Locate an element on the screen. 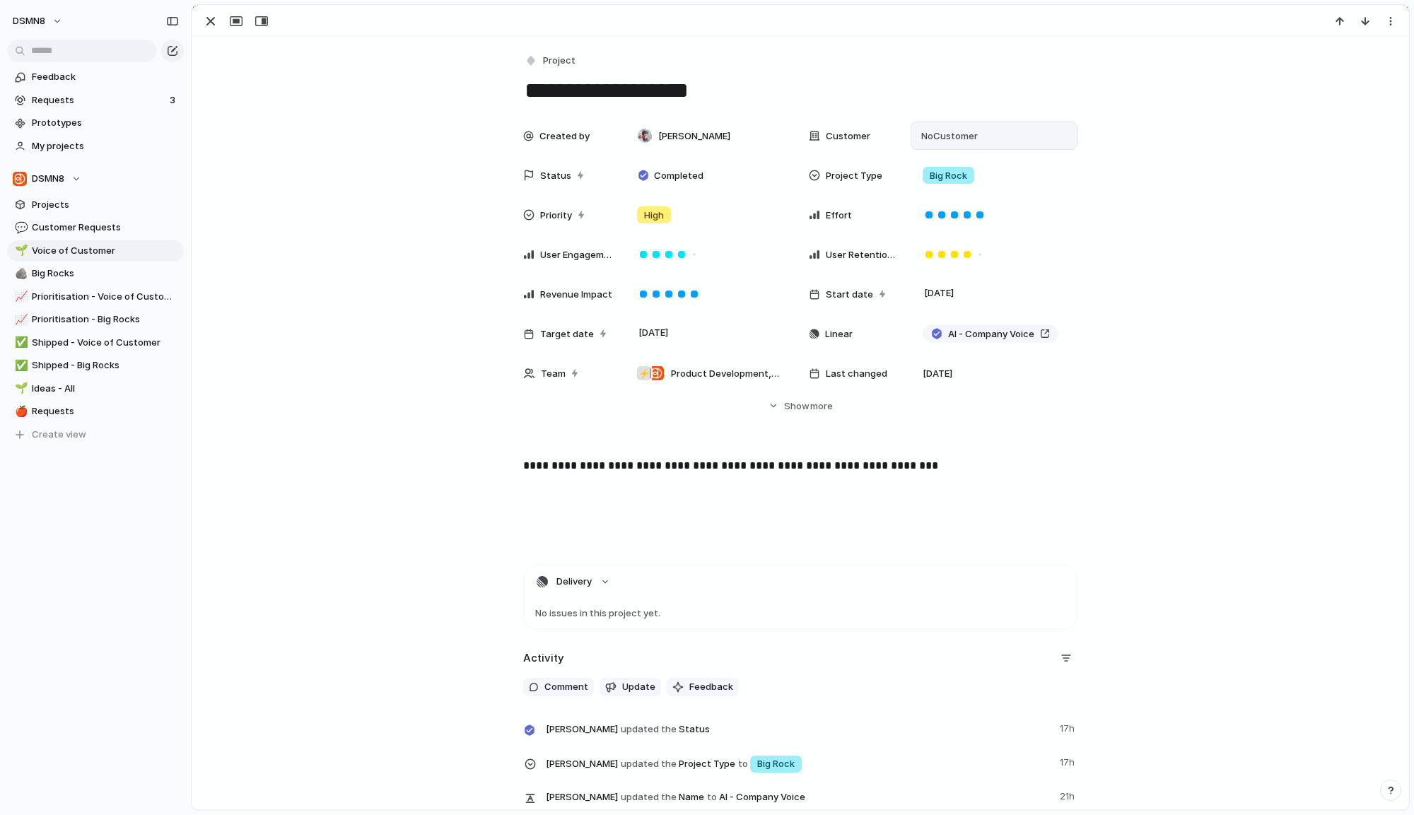 The image size is (1414, 815). span: Projects is located at coordinates (105, 205).